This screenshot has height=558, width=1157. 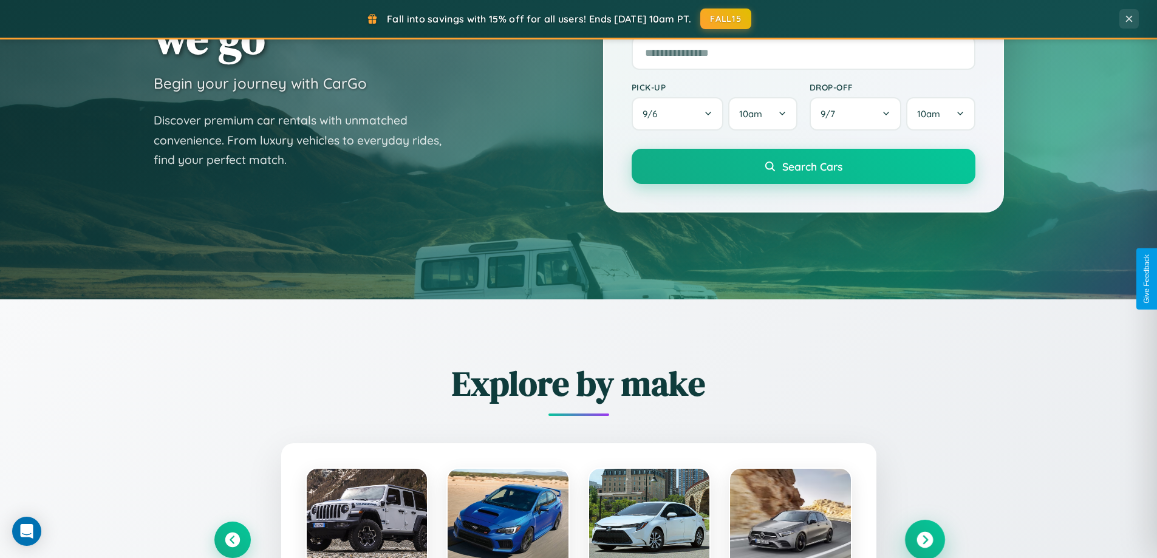 What do you see at coordinates (306, 140) in the screenshot?
I see `p: Discover premium car rentals with unmatched convenience. From luxury vehicles to everyday rides, ...` at bounding box center [306, 140].